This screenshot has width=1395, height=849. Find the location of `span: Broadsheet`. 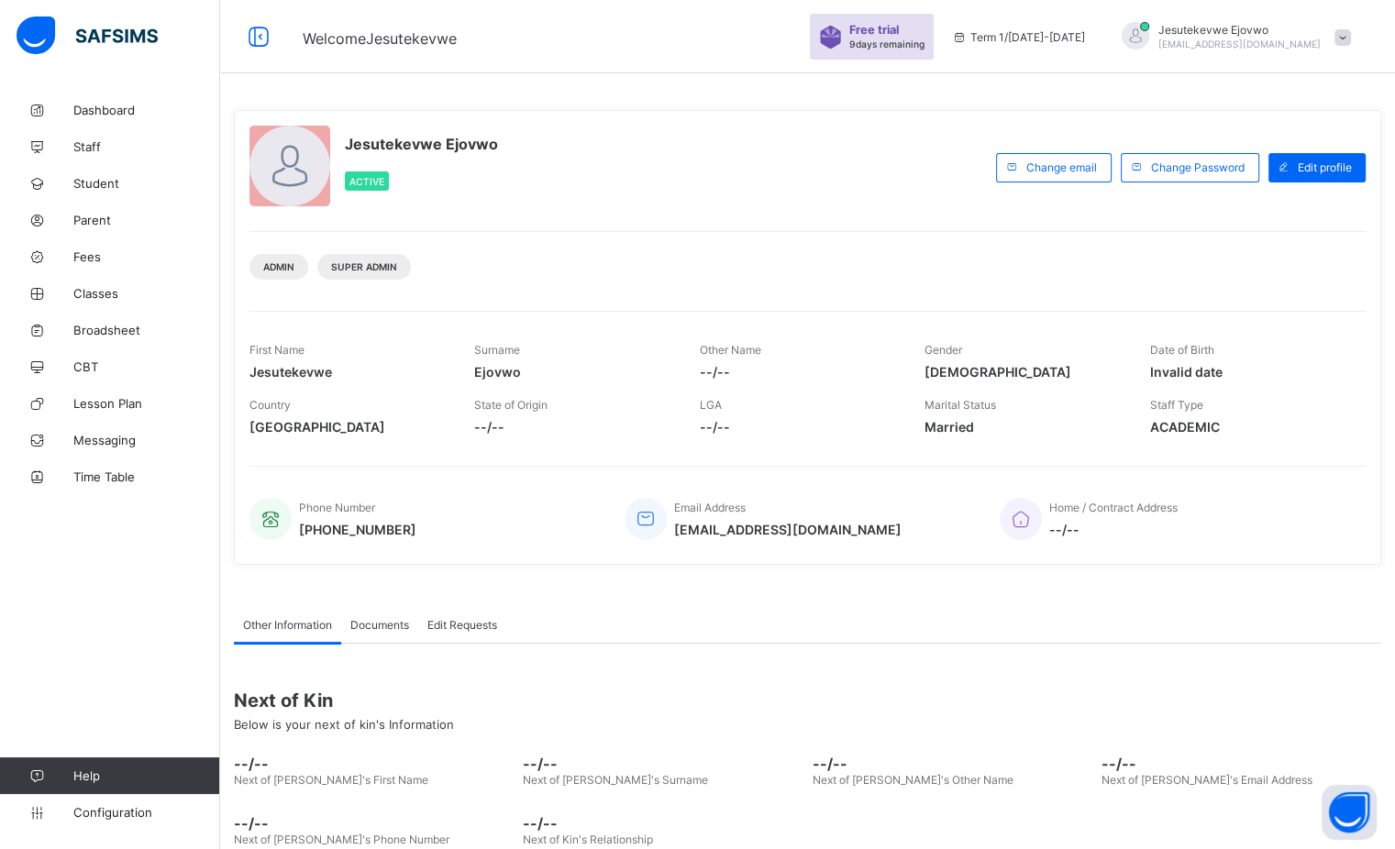

span: Broadsheet is located at coordinates (147, 330).